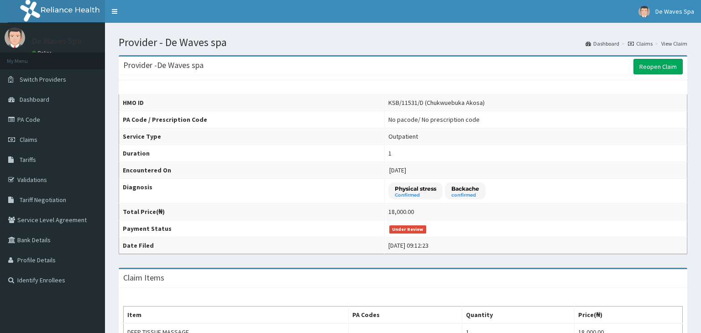 This screenshot has height=333, width=701. I want to click on th: PA Codes, so click(405, 315).